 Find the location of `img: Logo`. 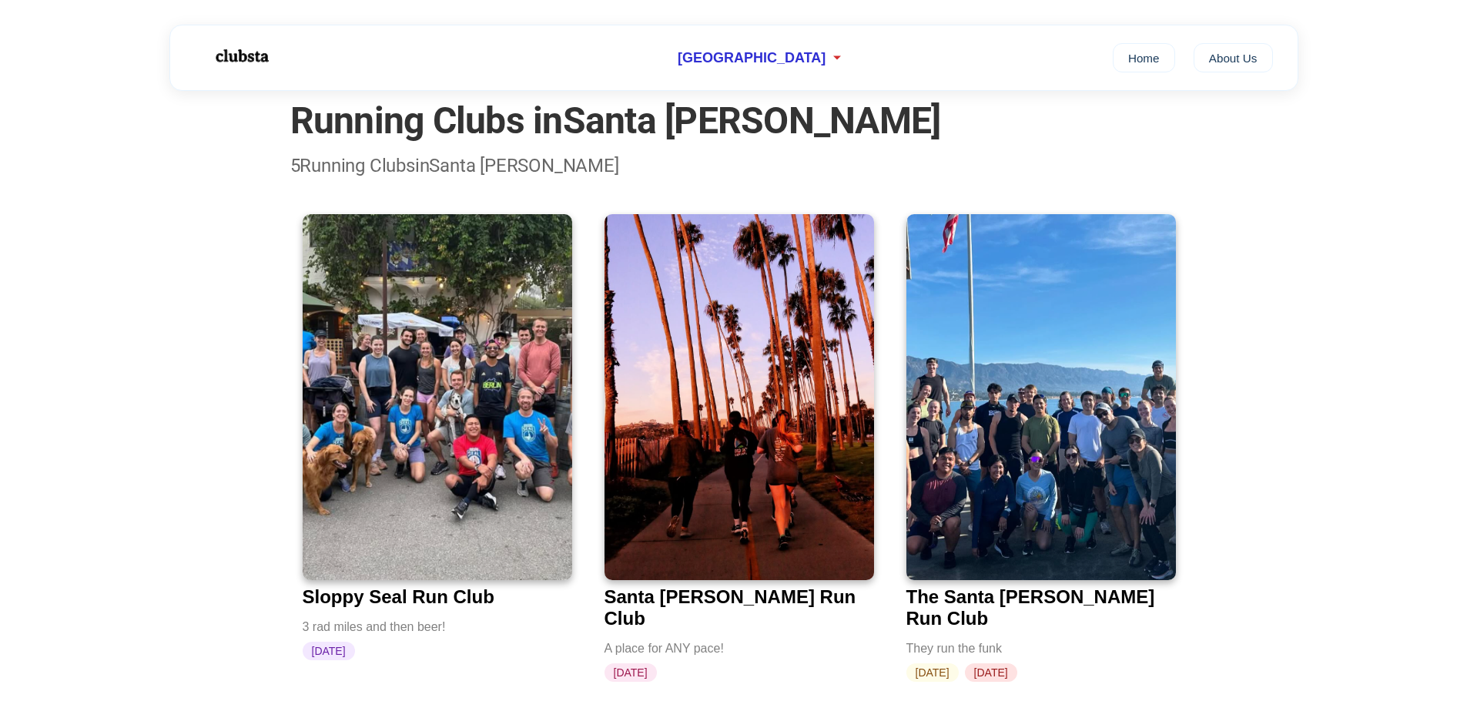

img: Logo is located at coordinates (241, 56).